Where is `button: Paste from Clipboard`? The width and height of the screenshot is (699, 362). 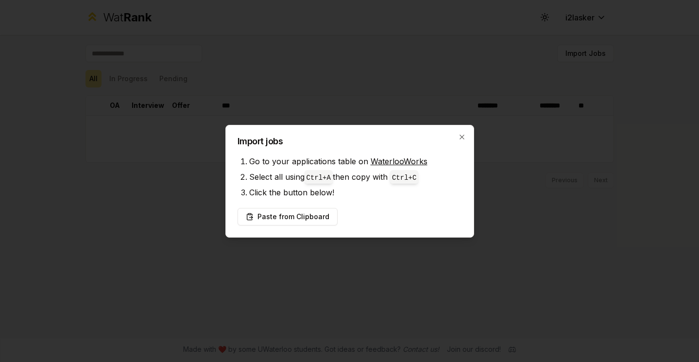
button: Paste from Clipboard is located at coordinates (288, 217).